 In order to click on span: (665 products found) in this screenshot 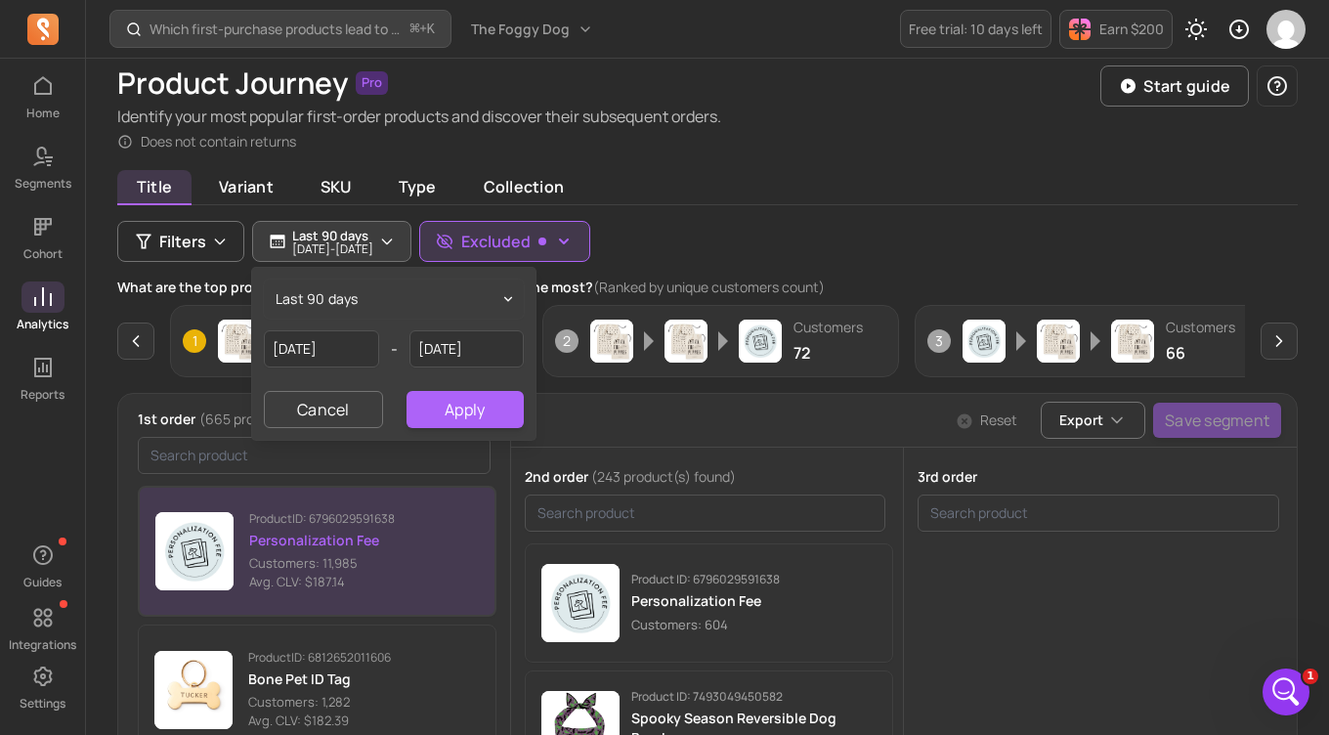, I will do `click(267, 418)`.